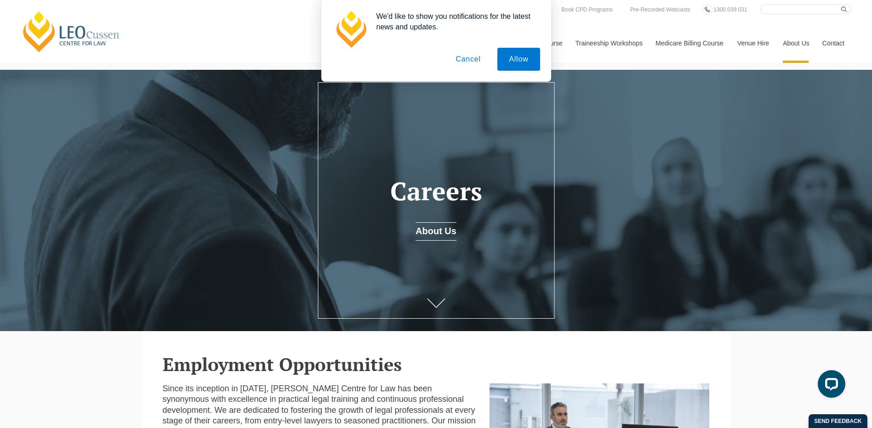 This screenshot has width=872, height=428. What do you see at coordinates (21, 17) in the screenshot?
I see `button: Open LiveChat chat widget` at bounding box center [21, 17].